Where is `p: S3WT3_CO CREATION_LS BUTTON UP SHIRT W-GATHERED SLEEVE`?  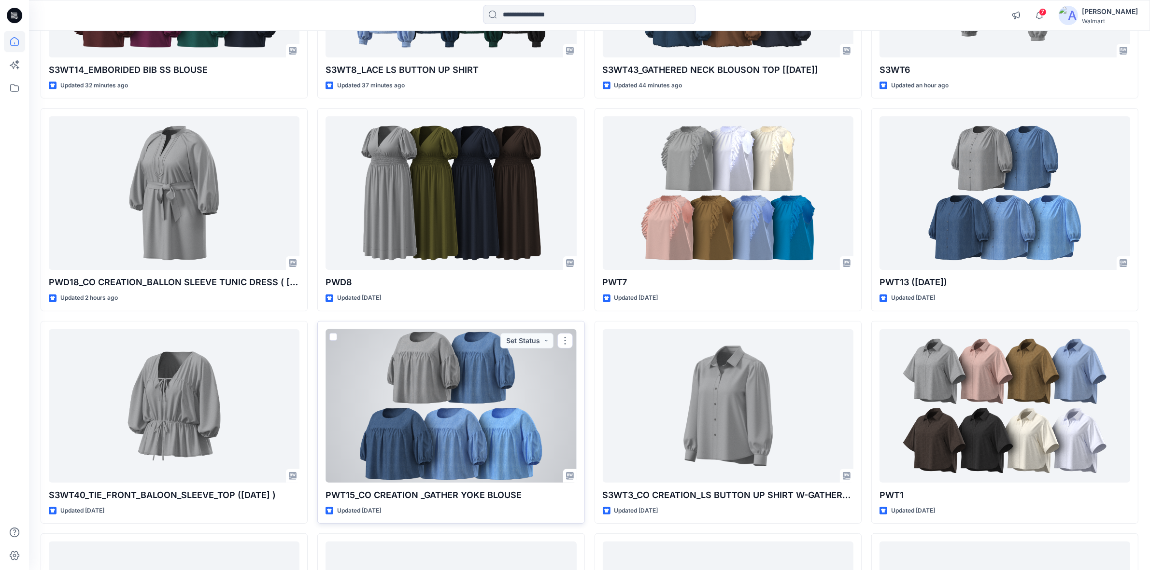
p: S3WT3_CO CREATION_LS BUTTON UP SHIRT W-GATHERED SLEEVE is located at coordinates (728, 495).